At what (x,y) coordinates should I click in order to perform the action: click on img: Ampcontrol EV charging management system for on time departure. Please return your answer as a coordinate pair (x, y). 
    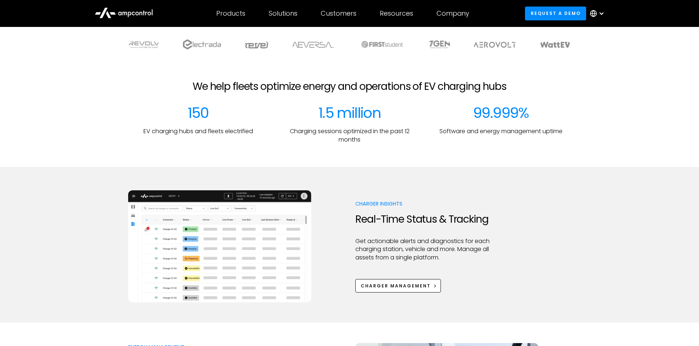
    Looking at the image, I should click on (219, 246).